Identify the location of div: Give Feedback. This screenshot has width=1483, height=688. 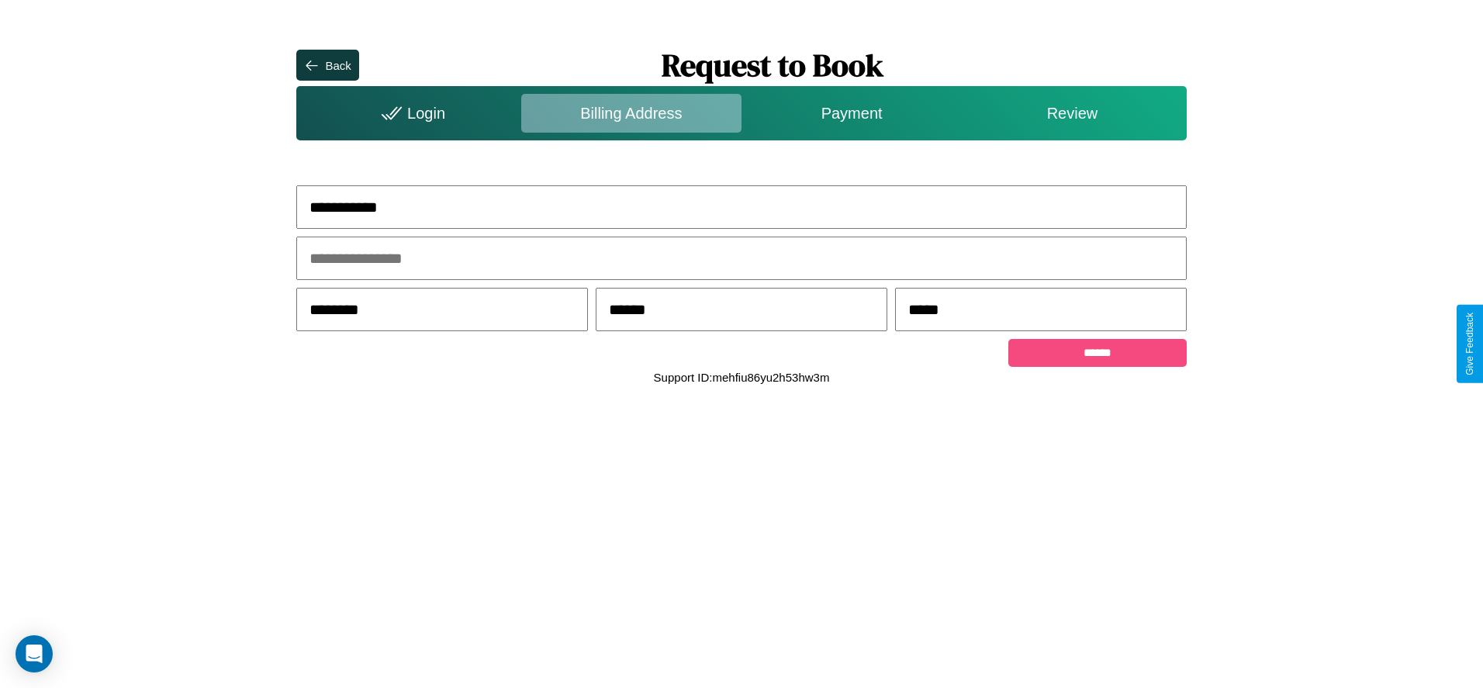
(1470, 344).